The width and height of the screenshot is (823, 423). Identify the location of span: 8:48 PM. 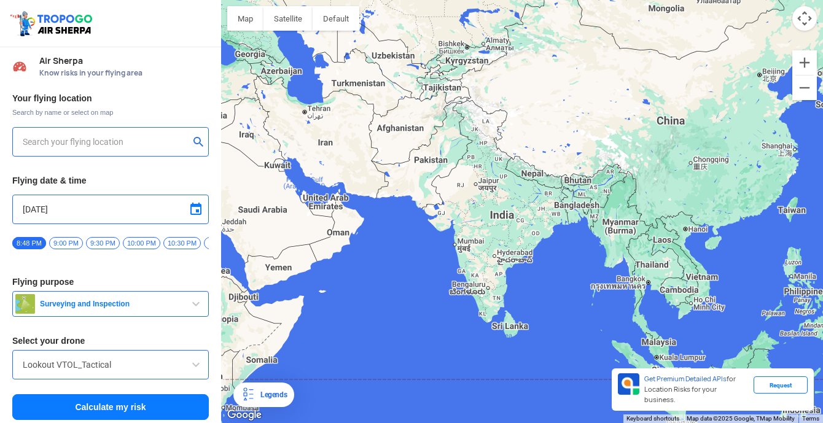
(29, 243).